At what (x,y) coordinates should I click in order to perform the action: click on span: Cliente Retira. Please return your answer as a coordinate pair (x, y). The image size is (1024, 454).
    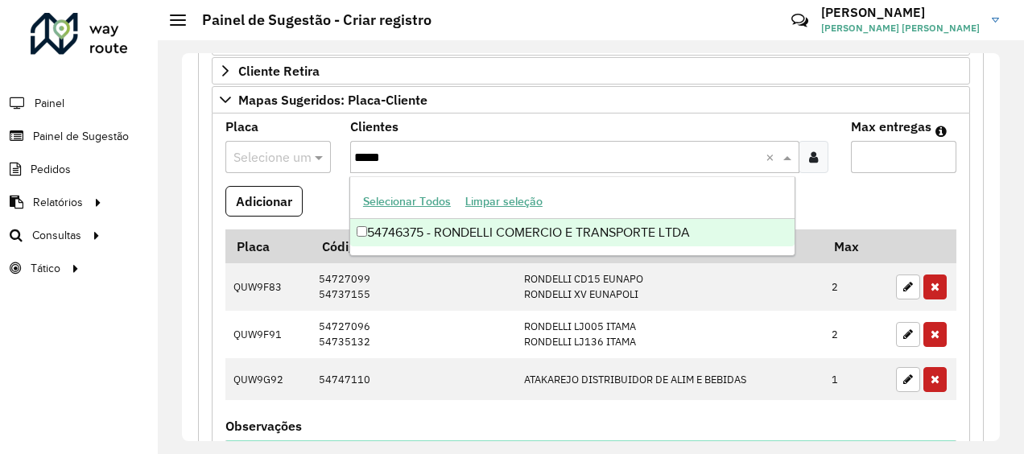
    Looking at the image, I should click on (278, 71).